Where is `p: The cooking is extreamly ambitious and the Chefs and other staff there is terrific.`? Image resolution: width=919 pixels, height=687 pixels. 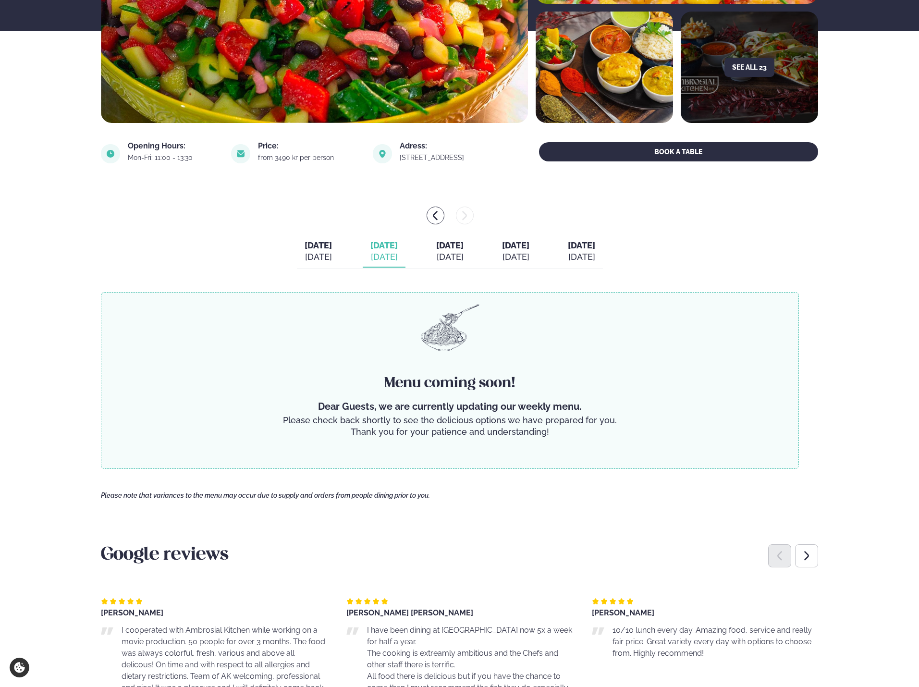 p: The cooking is extreamly ambitious and the Chefs and other staff there is terrific. is located at coordinates (470, 659).